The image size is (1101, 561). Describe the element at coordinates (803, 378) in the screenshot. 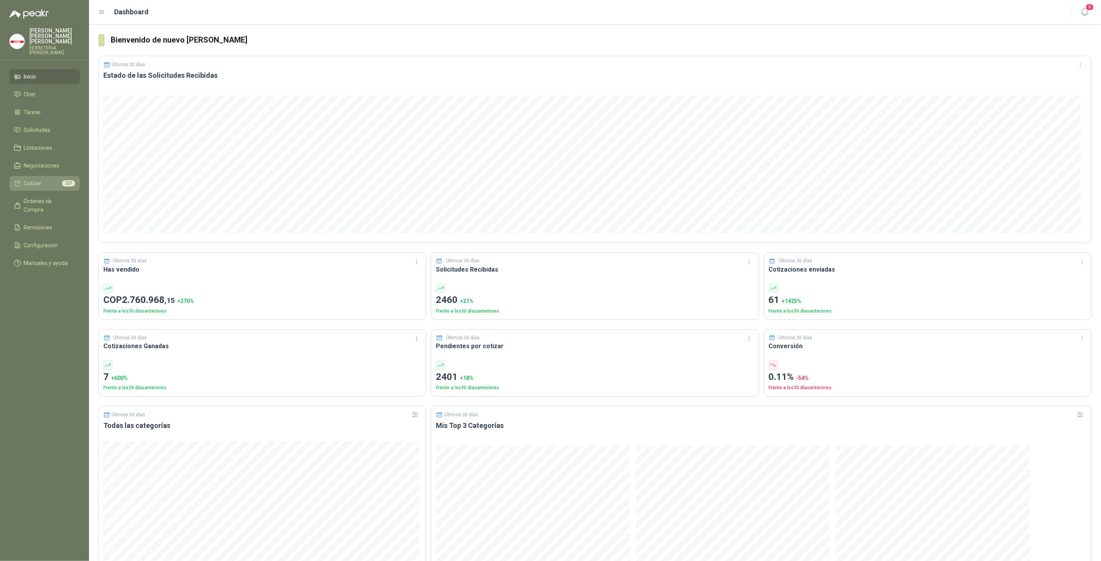

I see `span: -54 %` at that location.